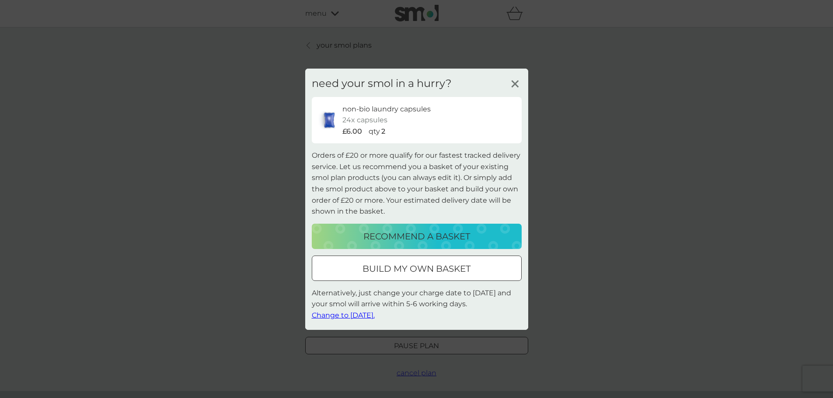  I want to click on p: qty, so click(374, 132).